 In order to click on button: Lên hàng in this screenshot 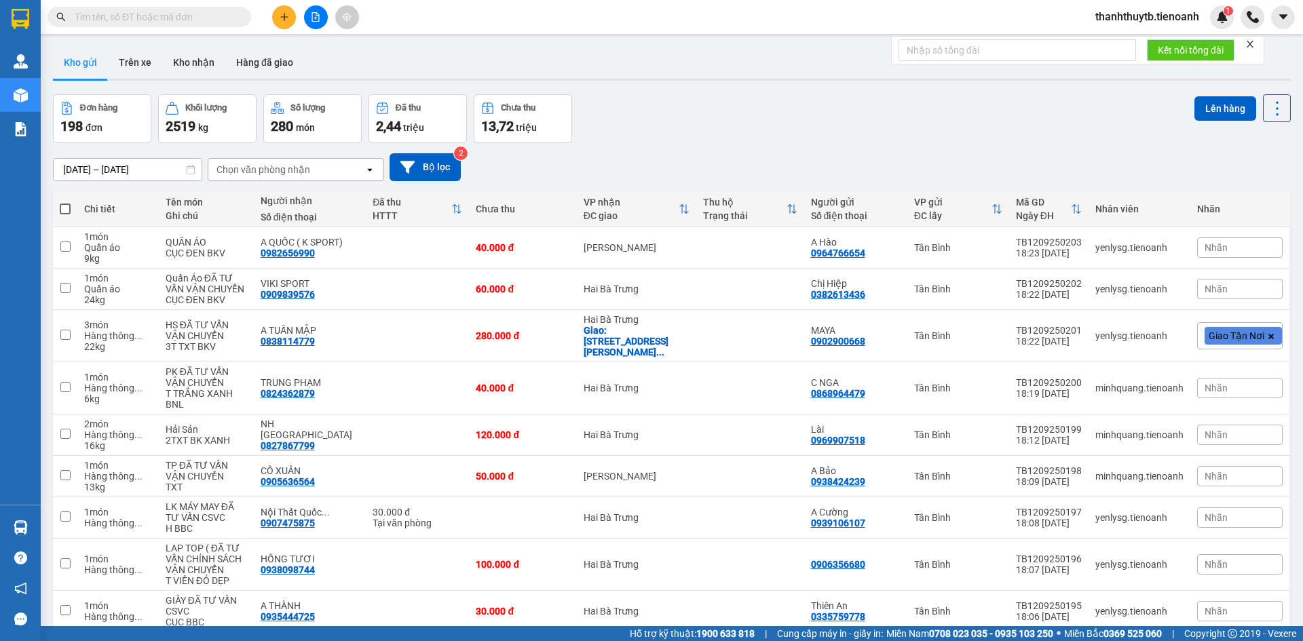, I will do `click(1225, 109)`.